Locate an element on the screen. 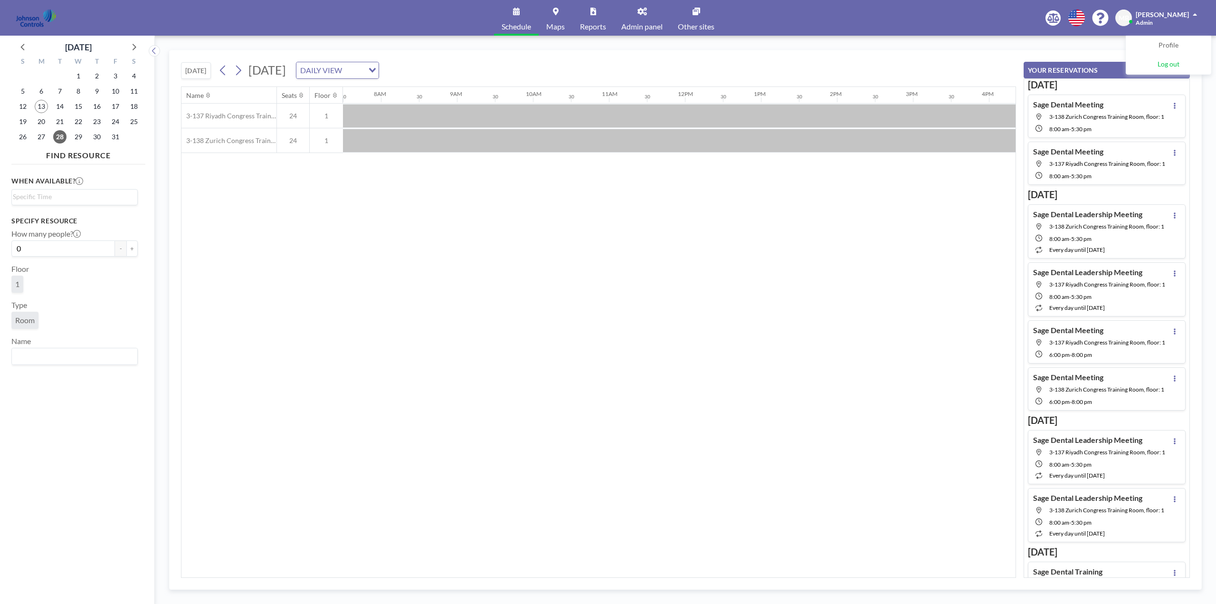 This screenshot has width=1216, height=604. span: Maps is located at coordinates (555, 27).